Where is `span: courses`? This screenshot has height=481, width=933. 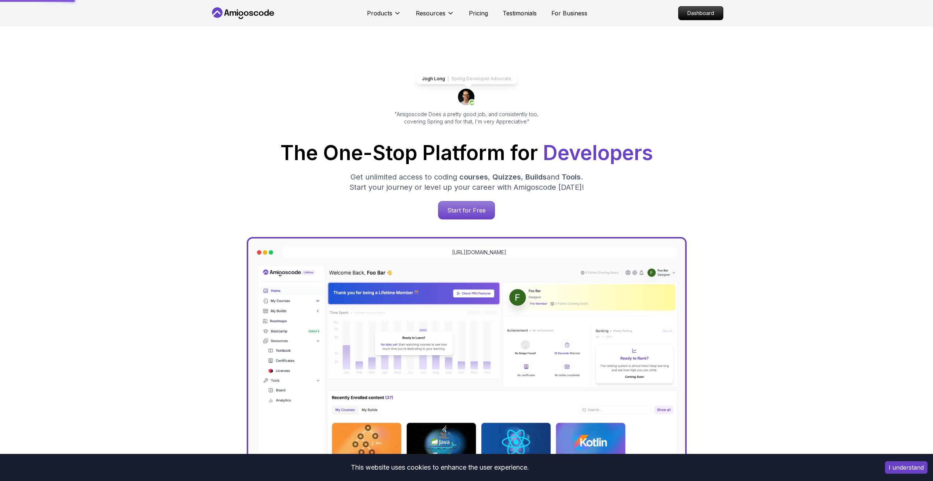
span: courses is located at coordinates (474, 177).